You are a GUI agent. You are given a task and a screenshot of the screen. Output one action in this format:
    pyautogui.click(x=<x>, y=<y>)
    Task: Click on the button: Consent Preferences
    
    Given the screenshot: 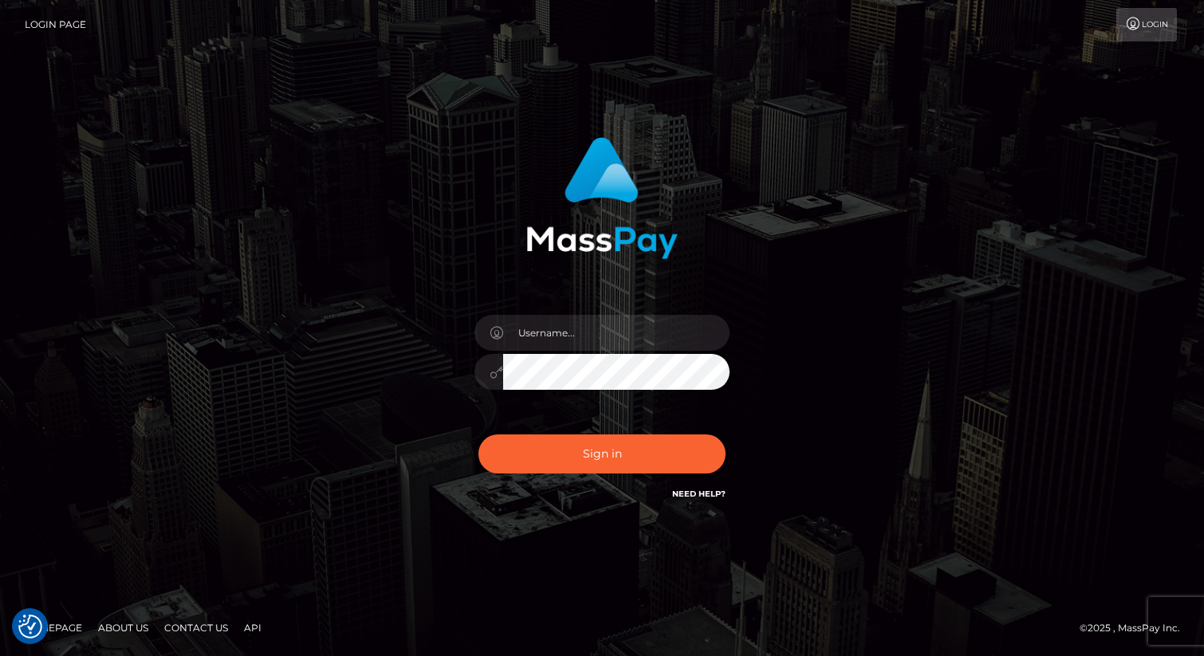 What is the action you would take?
    pyautogui.click(x=30, y=627)
    